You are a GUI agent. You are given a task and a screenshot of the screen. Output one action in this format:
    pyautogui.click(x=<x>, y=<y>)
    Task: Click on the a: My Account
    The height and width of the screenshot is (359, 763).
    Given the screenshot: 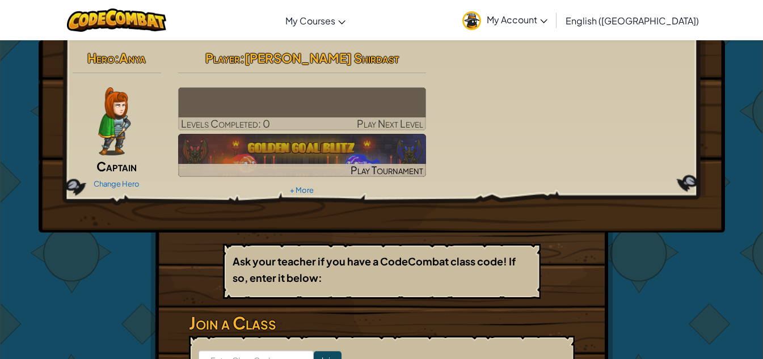 What is the action you would take?
    pyautogui.click(x=505, y=20)
    